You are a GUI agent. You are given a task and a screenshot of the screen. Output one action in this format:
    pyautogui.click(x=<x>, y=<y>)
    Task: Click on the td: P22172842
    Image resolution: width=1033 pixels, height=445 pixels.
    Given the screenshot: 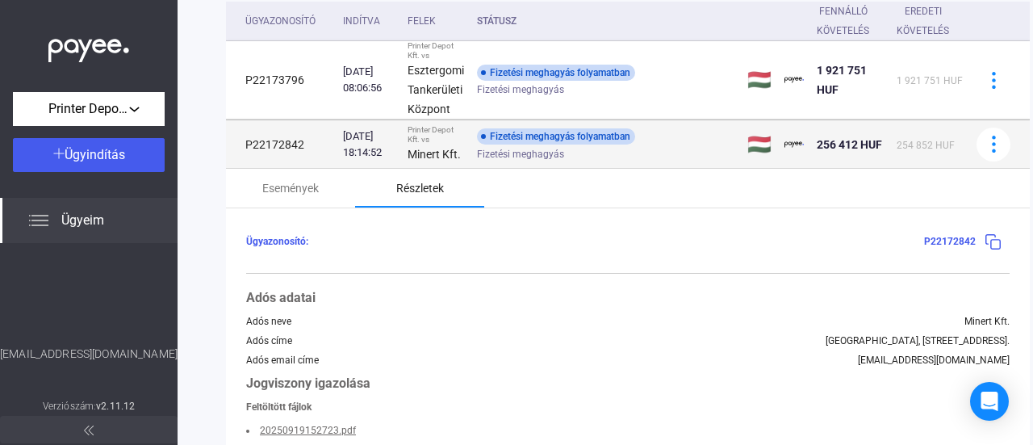 What is the action you would take?
    pyautogui.click(x=281, y=145)
    